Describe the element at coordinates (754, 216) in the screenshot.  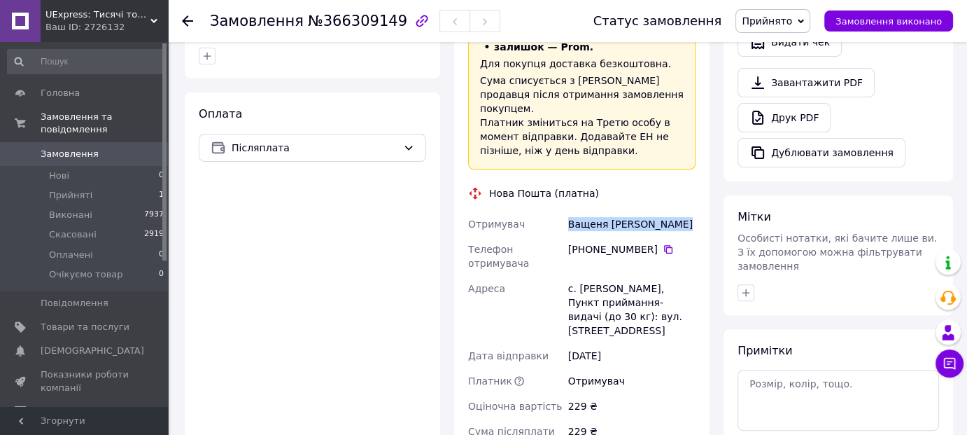
I see `span: Мітки` at that location.